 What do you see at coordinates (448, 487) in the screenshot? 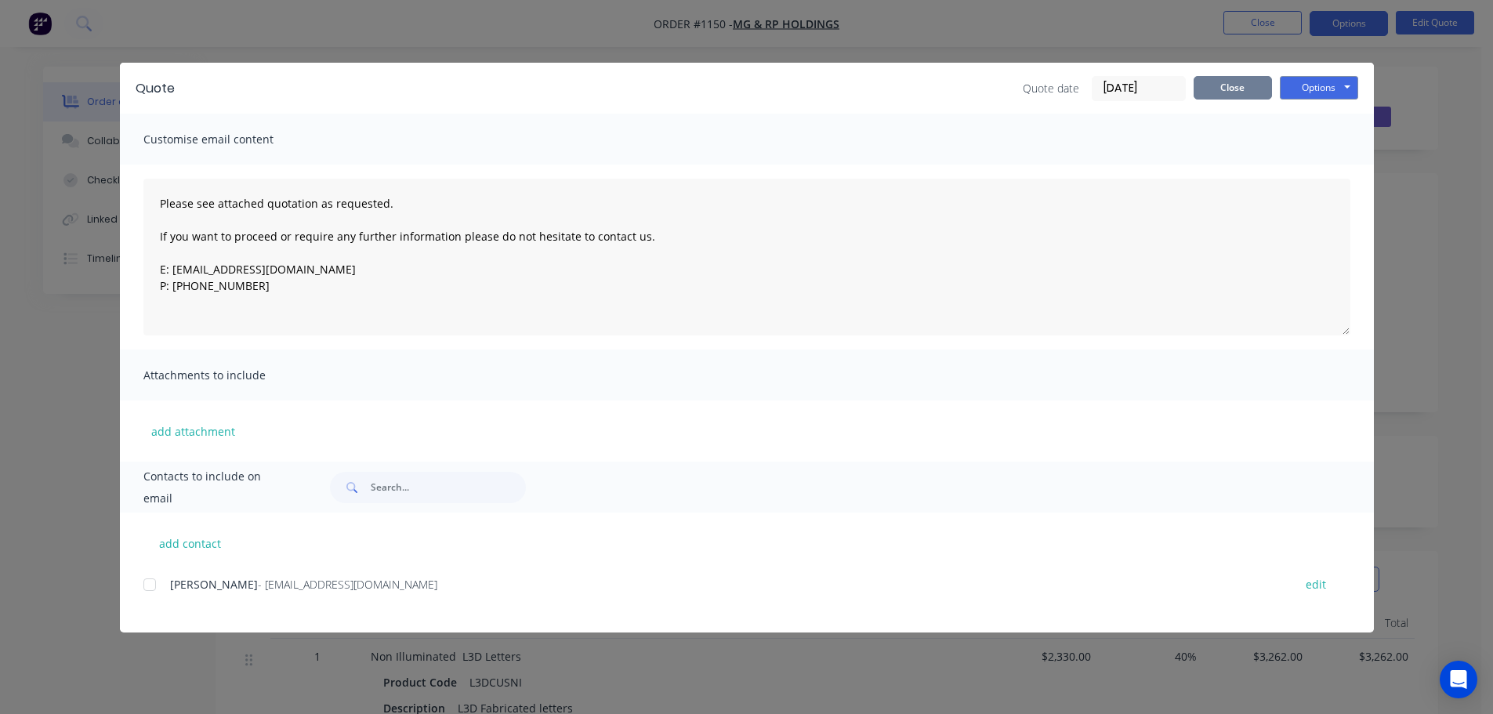
I see `input: Search...` at bounding box center [448, 487].